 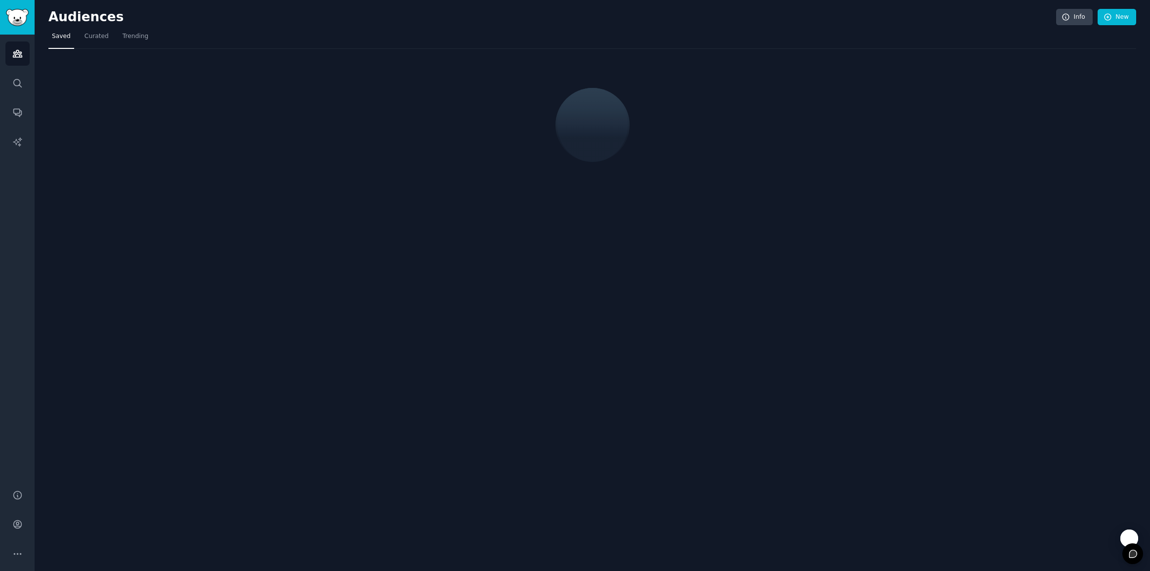 I want to click on a: Curated, so click(x=96, y=39).